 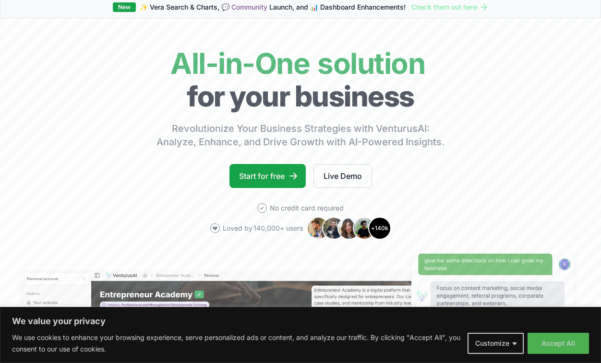 I want to click on a: Start for free, so click(x=267, y=176).